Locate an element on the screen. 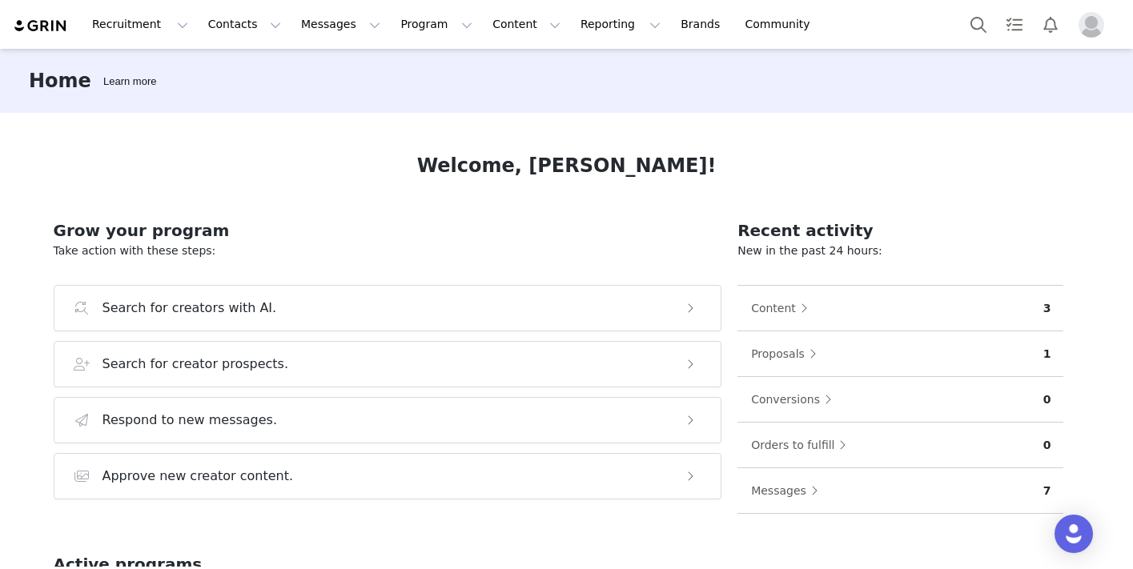 This screenshot has height=569, width=1133. a: Tasks is located at coordinates (1014, 24).